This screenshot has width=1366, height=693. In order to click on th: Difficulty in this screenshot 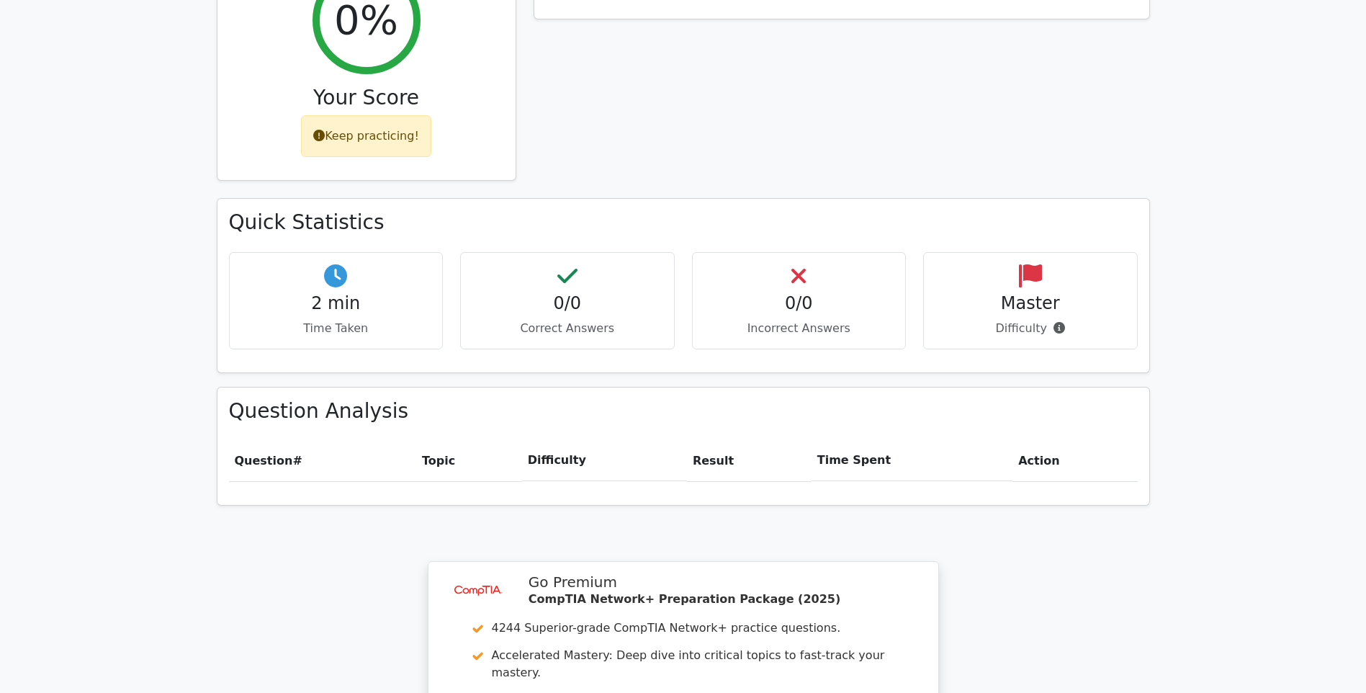, I will do `click(604, 460)`.